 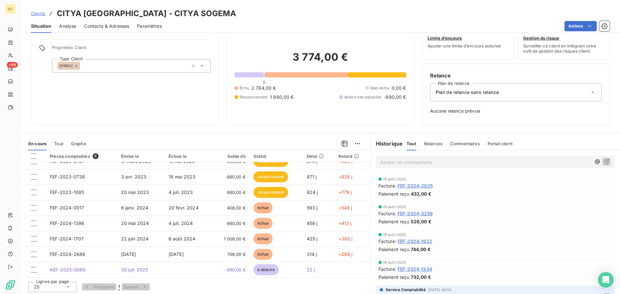 What do you see at coordinates (282, 97) in the screenshot?
I see `span: 1 980,00 €` at bounding box center [282, 97].